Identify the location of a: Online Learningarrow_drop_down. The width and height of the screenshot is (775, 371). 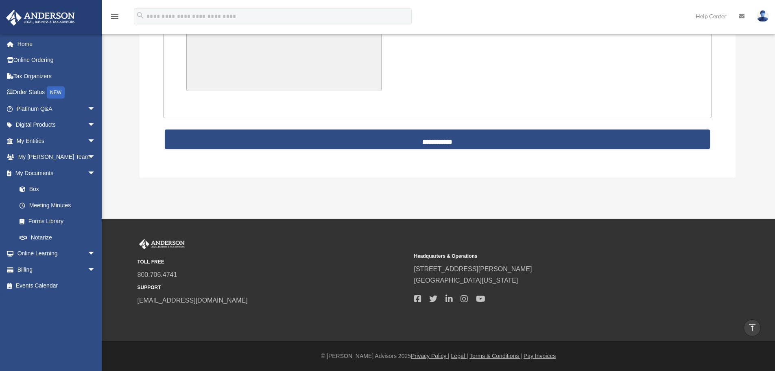
(57, 253).